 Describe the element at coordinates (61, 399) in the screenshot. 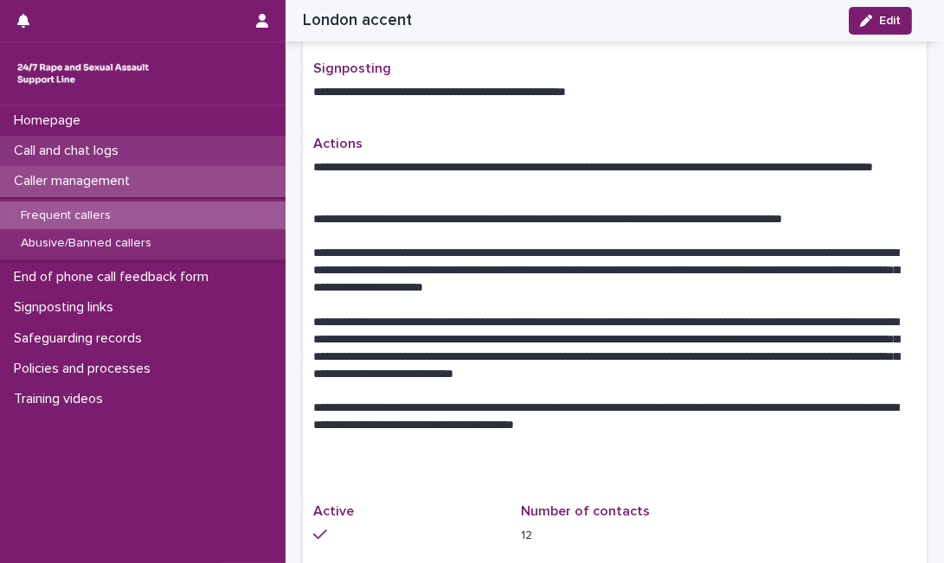

I see `p: Training videos` at that location.